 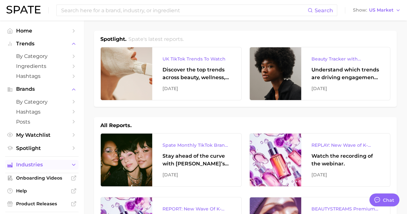 I want to click on a: Ingredients, so click(x=42, y=66).